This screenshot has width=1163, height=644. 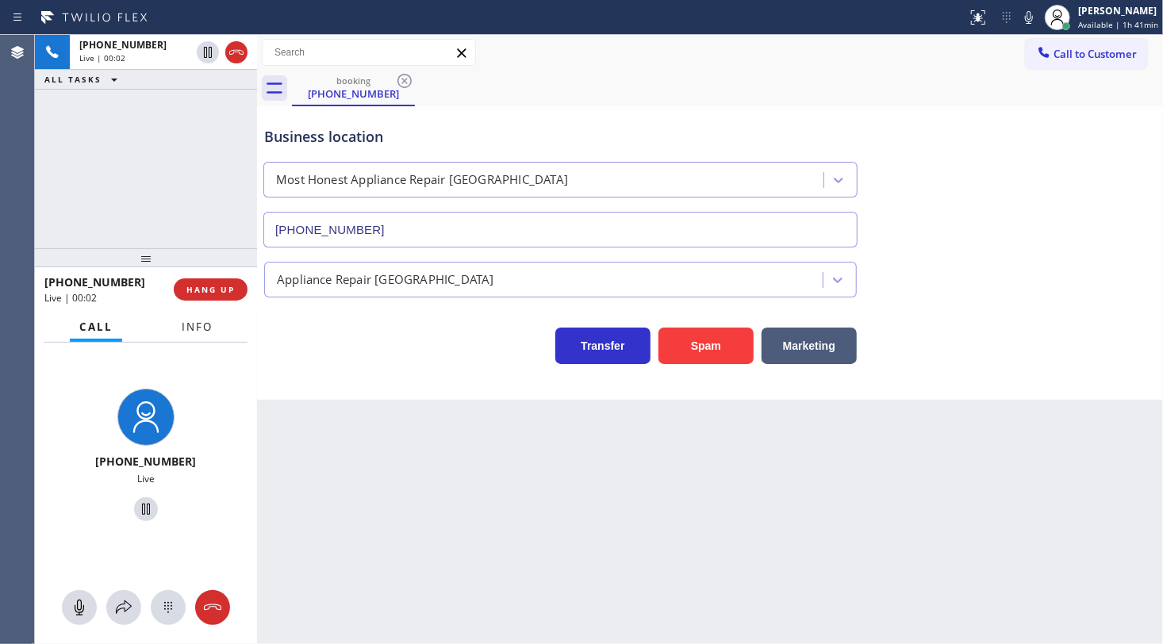 I want to click on span: HANG UP, so click(x=210, y=290).